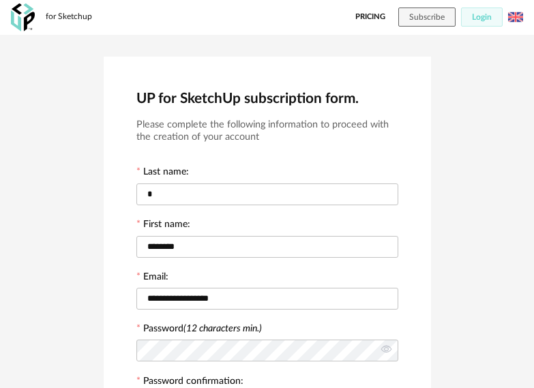 The width and height of the screenshot is (534, 388). I want to click on span: Subscribe, so click(427, 17).